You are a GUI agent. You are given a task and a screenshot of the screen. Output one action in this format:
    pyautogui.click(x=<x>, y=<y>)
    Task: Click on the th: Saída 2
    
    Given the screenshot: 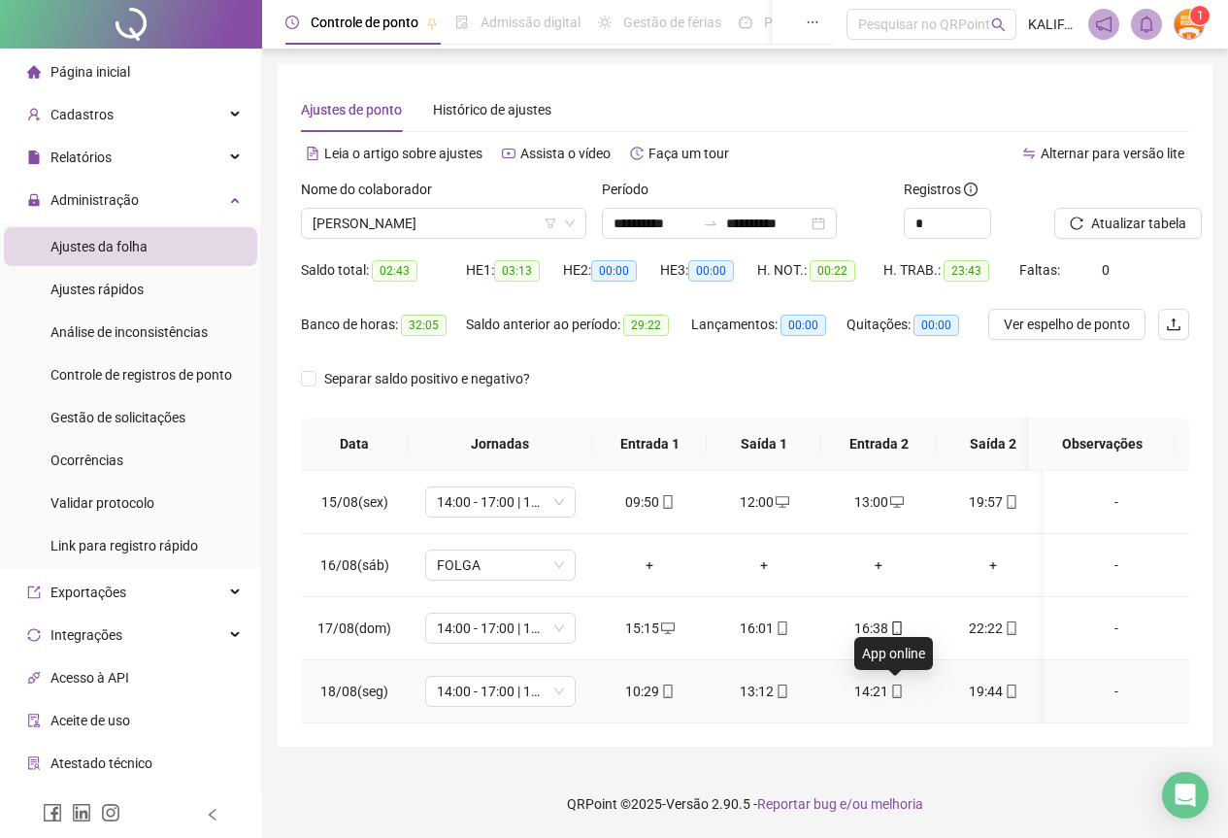 What is the action you would take?
    pyautogui.click(x=993, y=444)
    